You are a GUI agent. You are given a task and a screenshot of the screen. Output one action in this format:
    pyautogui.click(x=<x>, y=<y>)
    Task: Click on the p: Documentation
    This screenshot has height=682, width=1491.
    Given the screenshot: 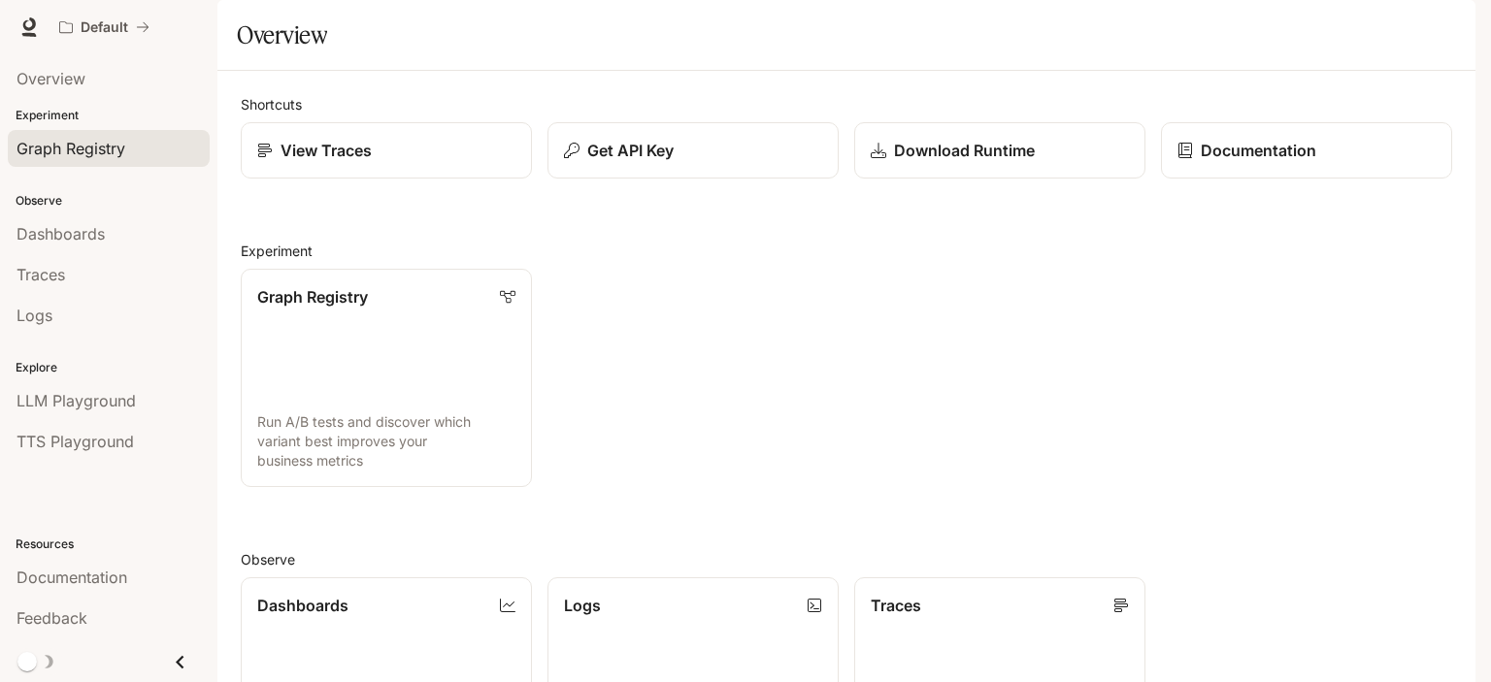 What is the action you would take?
    pyautogui.click(x=1258, y=150)
    